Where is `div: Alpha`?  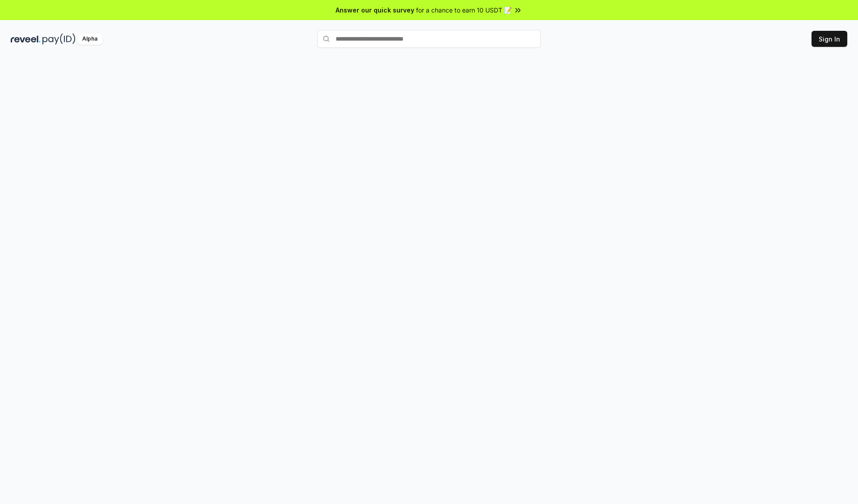 div: Alpha is located at coordinates (90, 39).